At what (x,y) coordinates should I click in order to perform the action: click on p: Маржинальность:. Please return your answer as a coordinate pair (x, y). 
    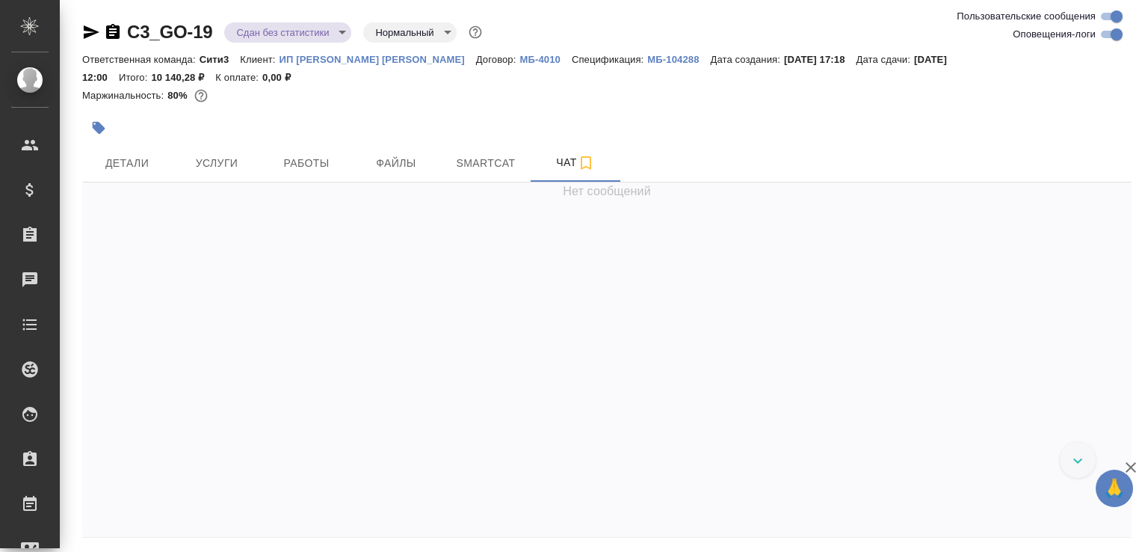
    Looking at the image, I should click on (125, 95).